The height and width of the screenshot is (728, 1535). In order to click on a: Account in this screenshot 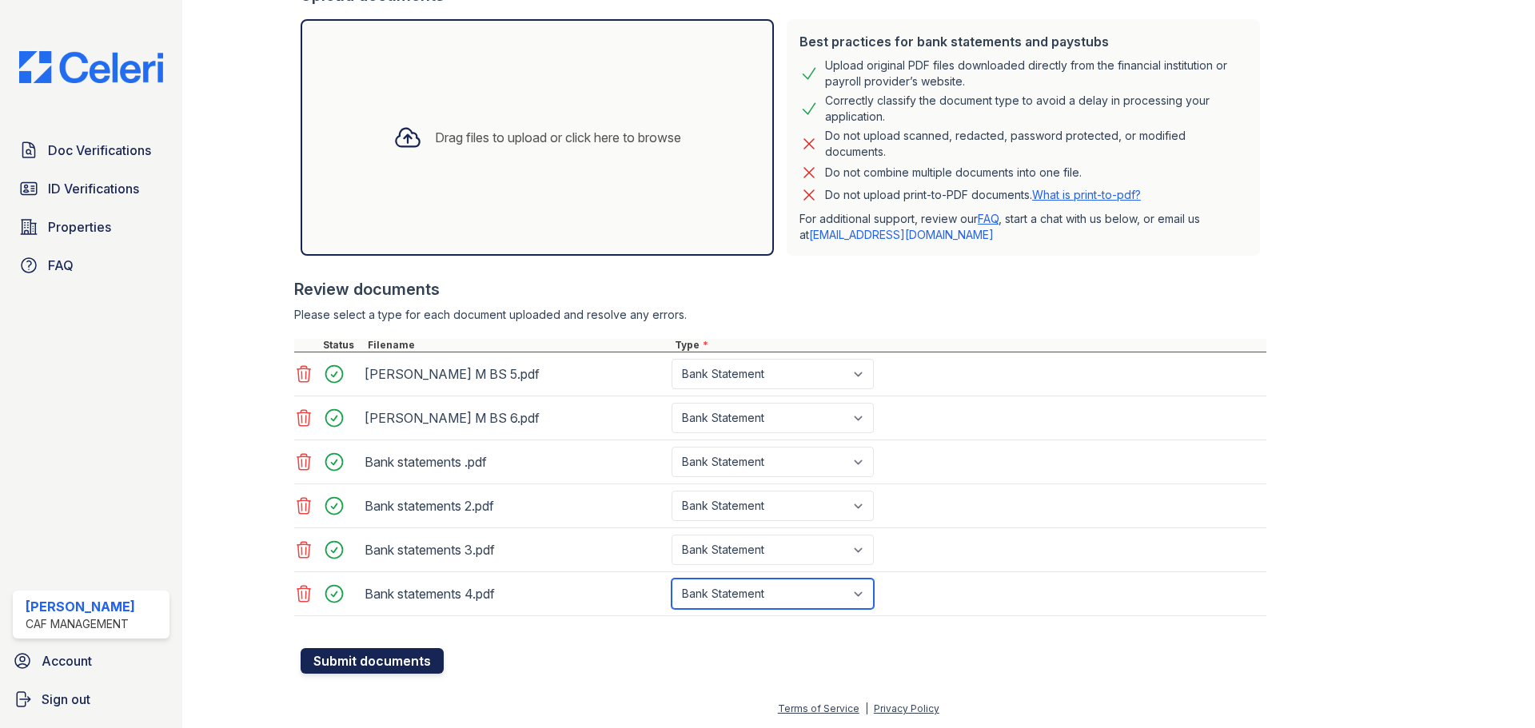, I will do `click(91, 661)`.